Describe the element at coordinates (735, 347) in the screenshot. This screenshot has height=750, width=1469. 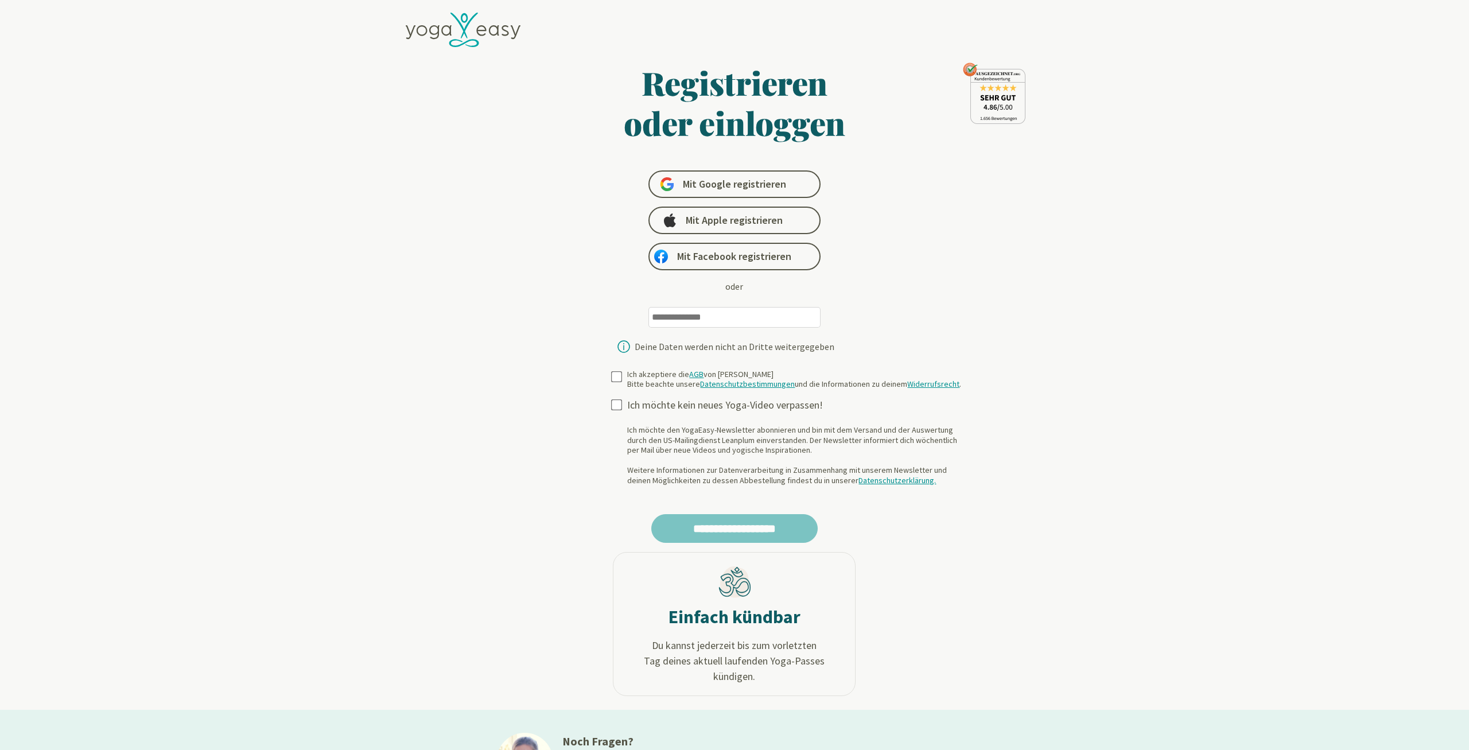
I see `div: Deine Daten werden nicht an Dritte weitergegeben` at that location.